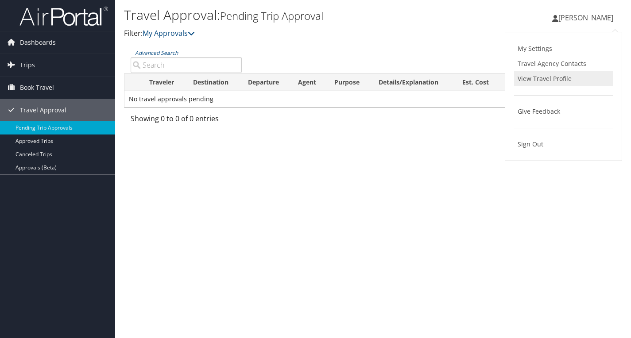 The height and width of the screenshot is (338, 631). Describe the element at coordinates (64, 16) in the screenshot. I see `img: airportal-logo.png` at that location.